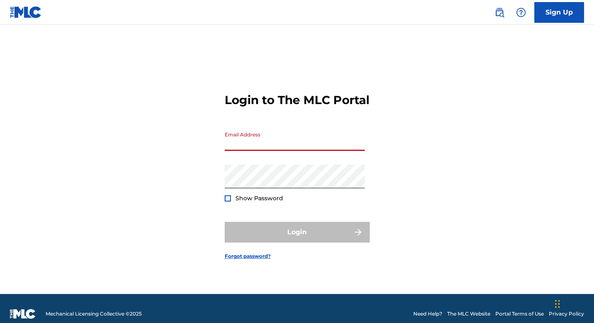 Image resolution: width=594 pixels, height=323 pixels. I want to click on img: logo, so click(23, 314).